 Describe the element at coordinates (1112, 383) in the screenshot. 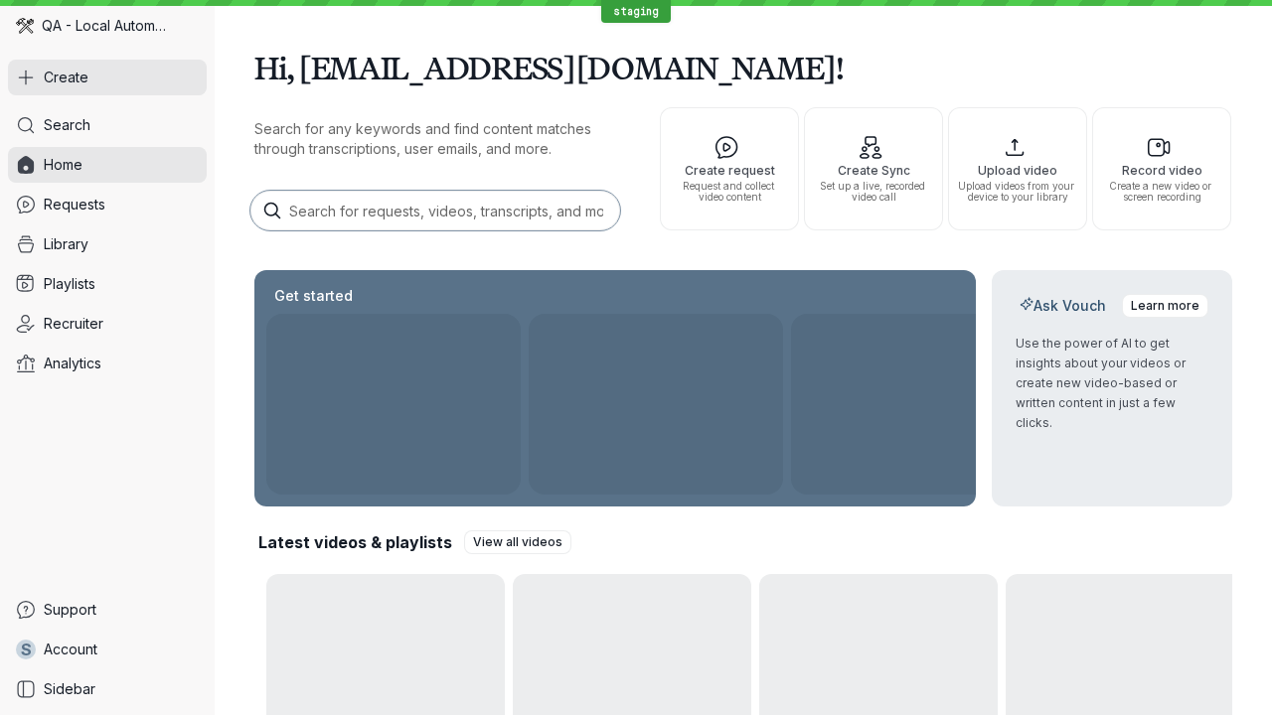

I see `p: Use the power of AI to get insights about your videos or create new video-based or written conten...` at that location.